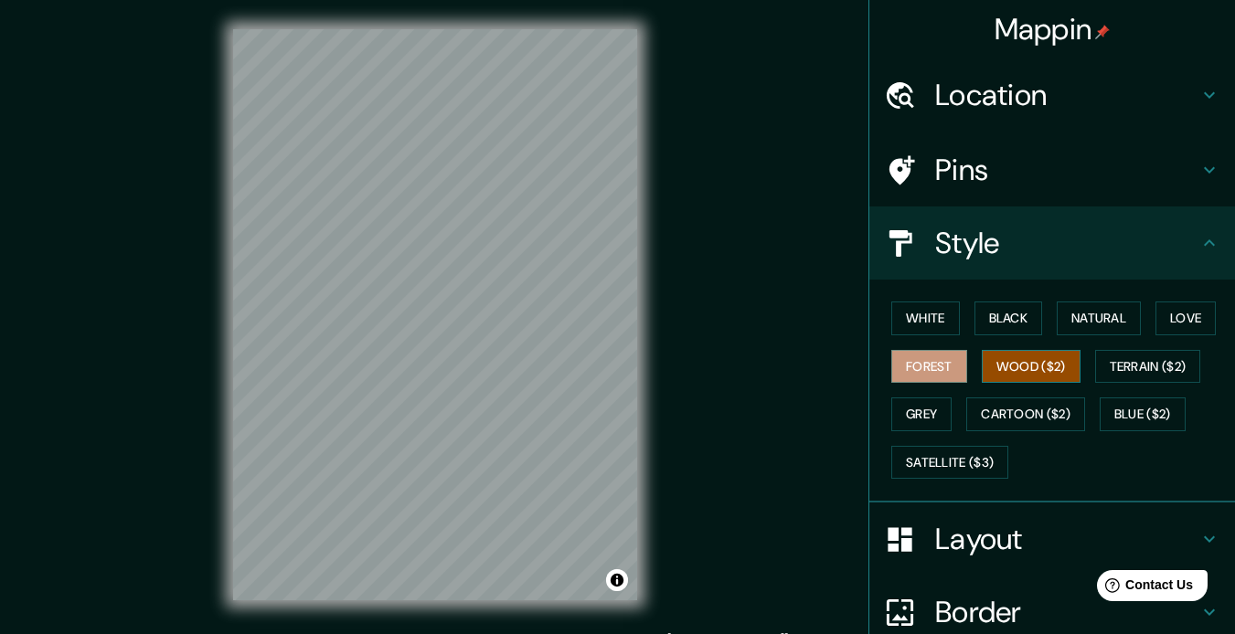 The image size is (1235, 634). What do you see at coordinates (1052, 170) in the screenshot?
I see `div: Pins` at bounding box center [1052, 170].